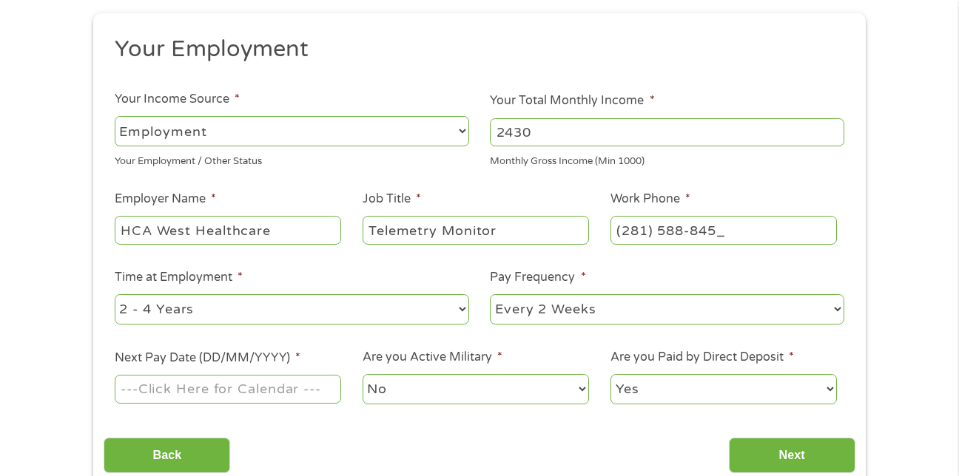 This screenshot has width=959, height=476. I want to click on input: ---Click Here for Calendar ---, so click(228, 389).